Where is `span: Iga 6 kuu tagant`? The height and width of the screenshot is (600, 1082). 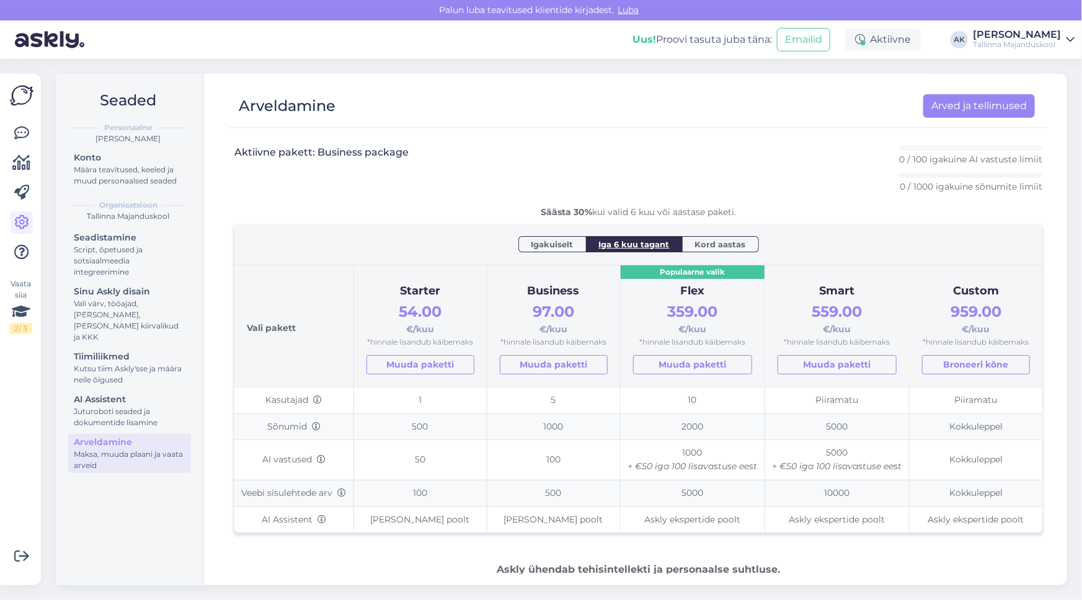 span: Iga 6 kuu tagant is located at coordinates (634, 244).